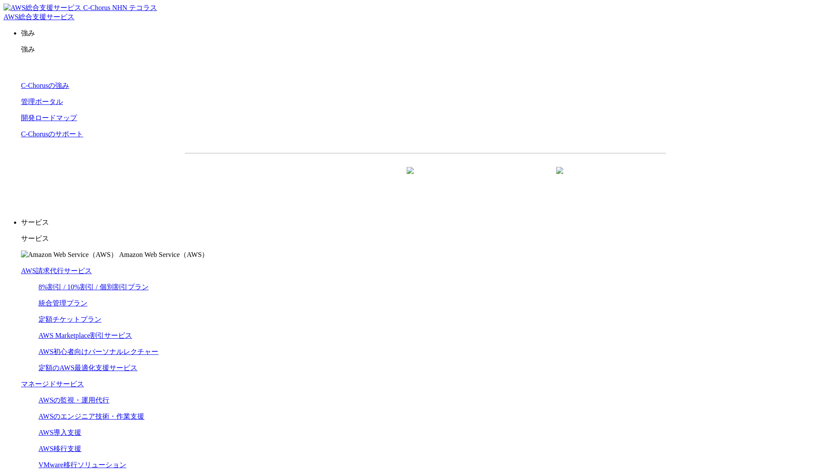  What do you see at coordinates (88, 368) in the screenshot?
I see `a: 定額のAWS最適化支援サービス` at bounding box center [88, 368].